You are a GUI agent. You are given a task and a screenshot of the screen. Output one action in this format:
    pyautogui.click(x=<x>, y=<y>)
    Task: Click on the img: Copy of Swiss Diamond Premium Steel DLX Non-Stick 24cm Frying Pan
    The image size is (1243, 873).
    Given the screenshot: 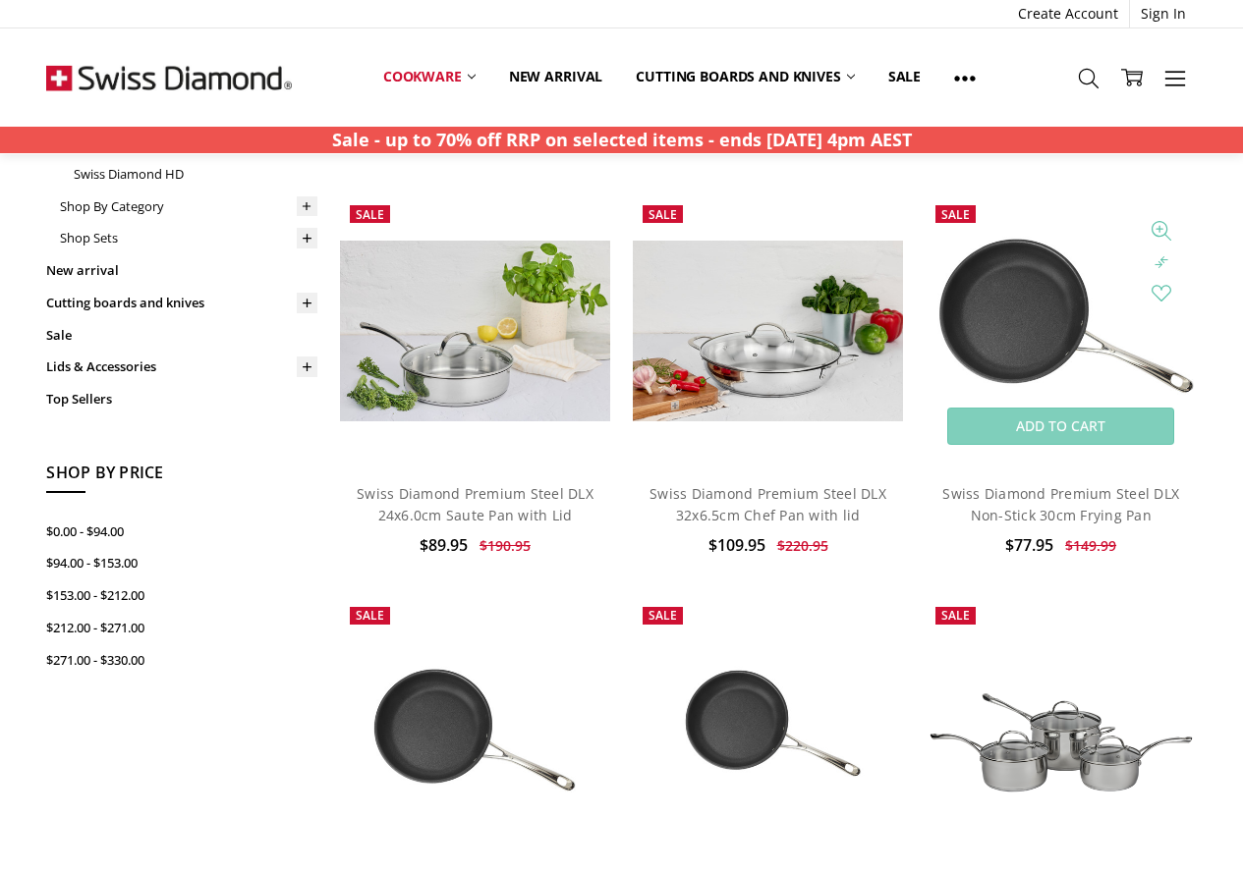 What is the action you would take?
    pyautogui.click(x=475, y=733)
    